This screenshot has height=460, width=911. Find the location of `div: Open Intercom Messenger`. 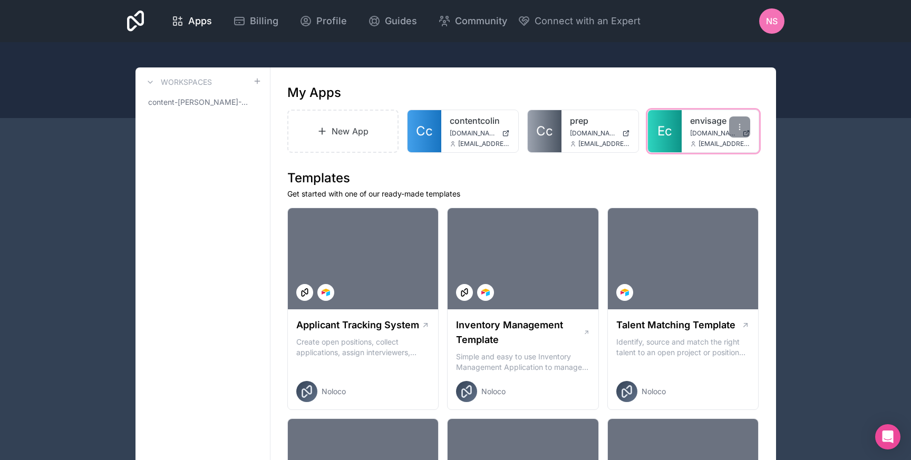

div: Open Intercom Messenger is located at coordinates (888, 437).